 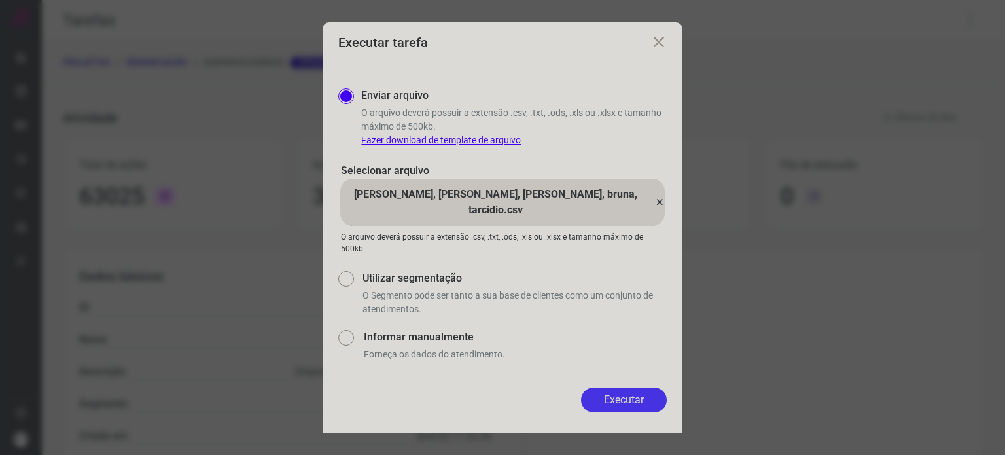 I want to click on label: Informar manualmente, so click(x=515, y=337).